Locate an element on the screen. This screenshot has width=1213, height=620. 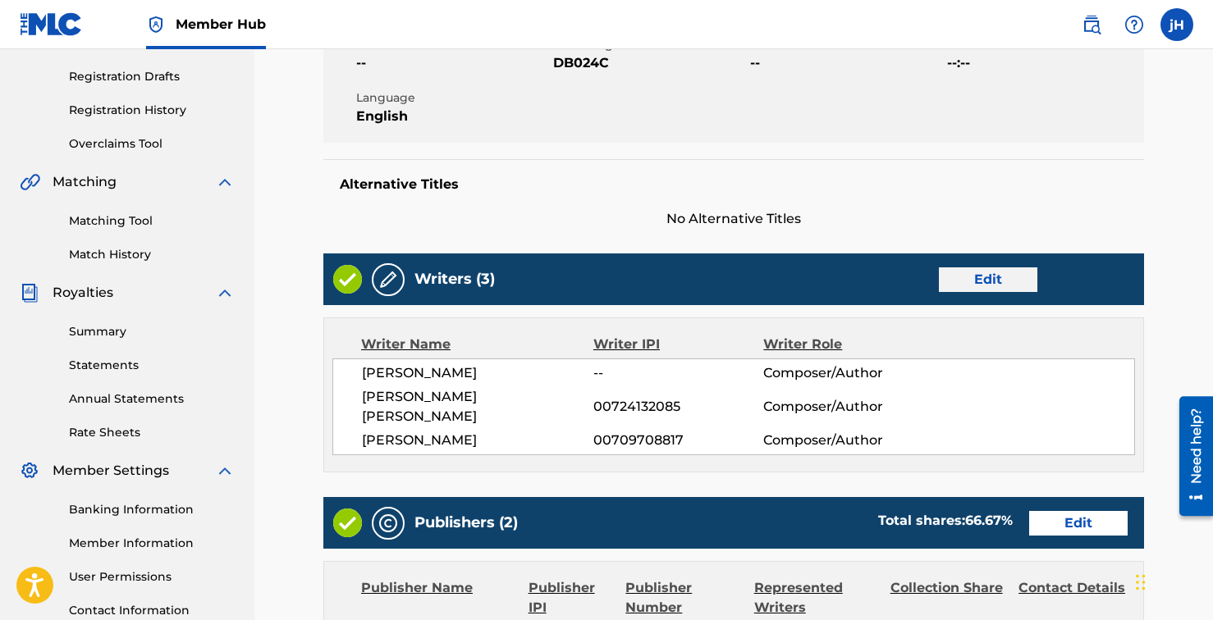
div: User Menu is located at coordinates (1176, 25).